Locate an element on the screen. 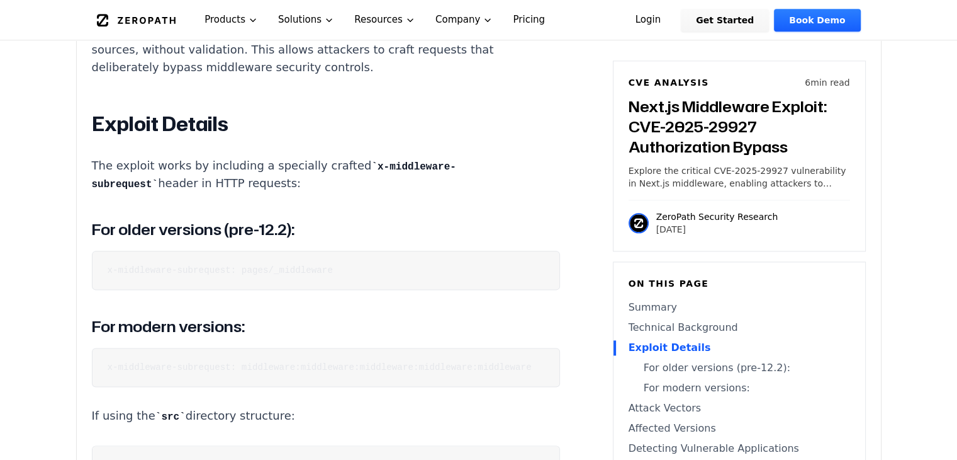  a: Get Started is located at coordinates (725, 20).